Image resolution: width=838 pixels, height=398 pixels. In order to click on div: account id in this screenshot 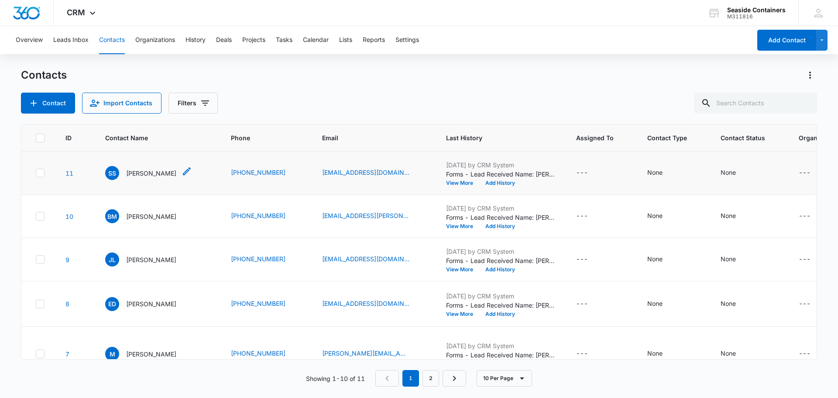, I will do `click(757, 17)`.